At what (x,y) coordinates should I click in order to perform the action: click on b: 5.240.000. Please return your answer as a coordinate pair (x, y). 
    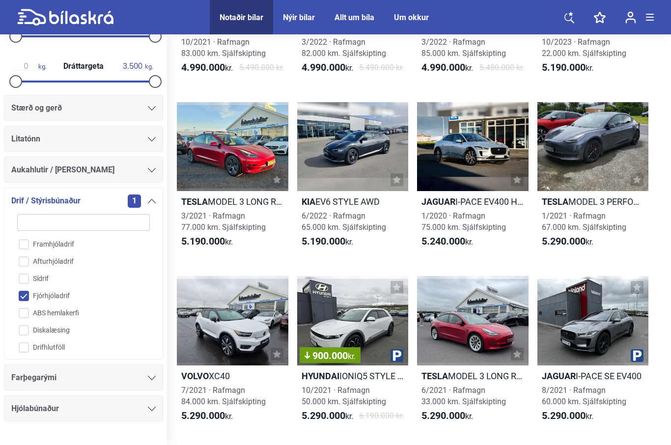
    Looking at the image, I should click on (443, 241).